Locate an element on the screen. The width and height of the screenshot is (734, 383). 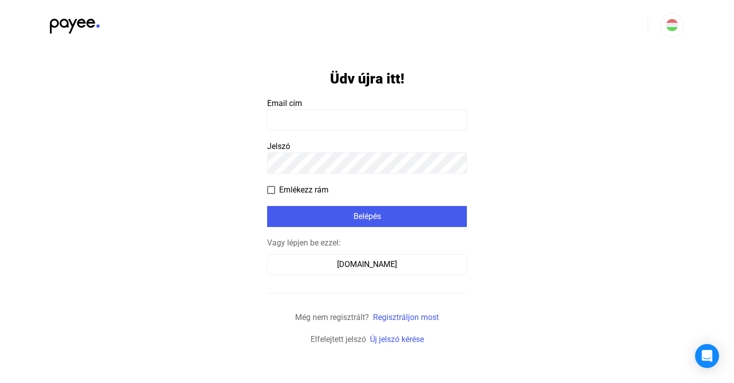
h1: Üdv újra itt! is located at coordinates (367, 78).